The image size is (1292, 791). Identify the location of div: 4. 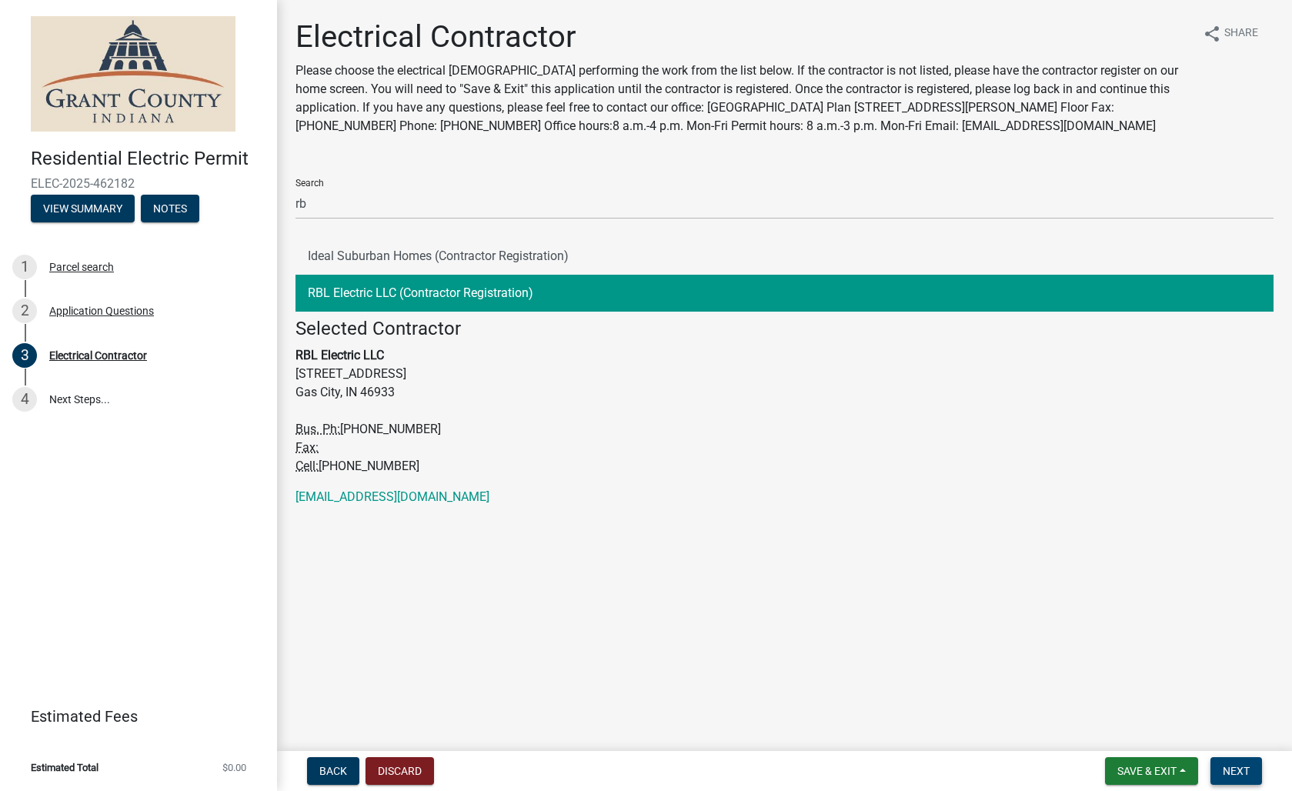
(25, 399).